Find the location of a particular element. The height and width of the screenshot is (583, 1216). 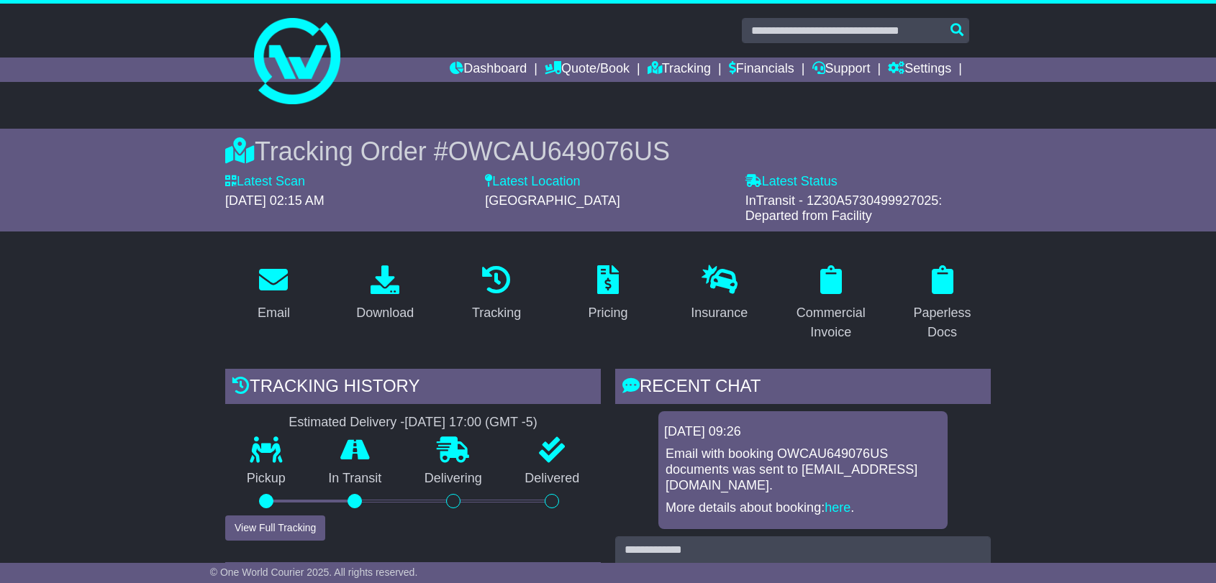

div: Pricing is located at coordinates (607, 313).